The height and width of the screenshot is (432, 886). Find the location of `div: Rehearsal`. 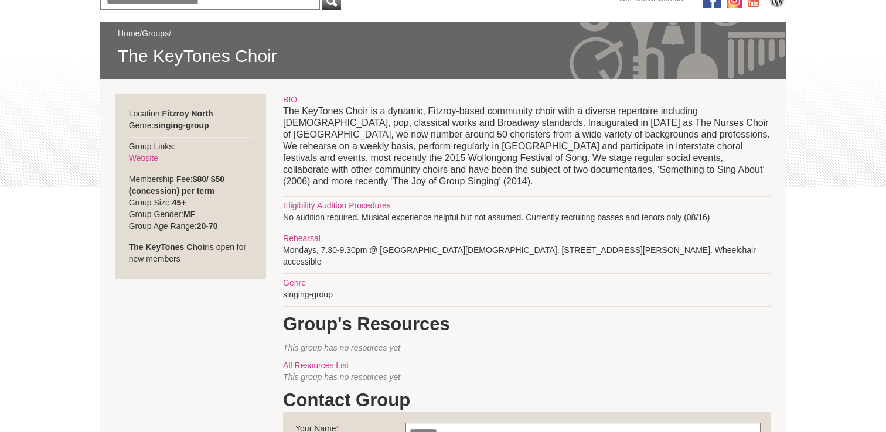

div: Rehearsal is located at coordinates (527, 238).